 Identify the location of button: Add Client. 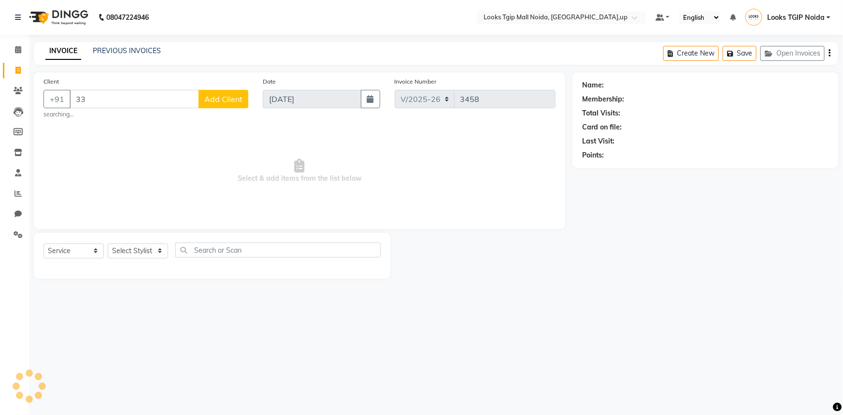
(223, 99).